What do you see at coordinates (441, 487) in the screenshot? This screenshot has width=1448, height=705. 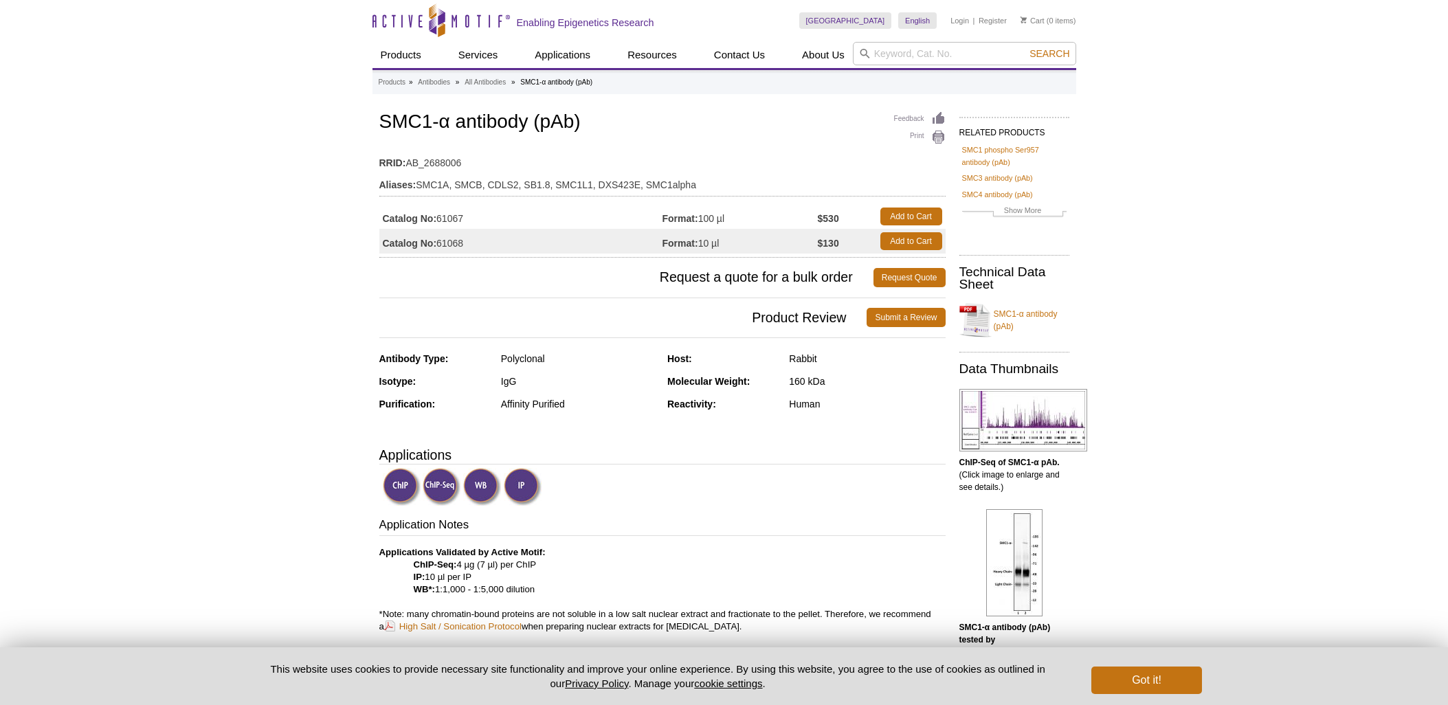 I see `img: ChIP-Seq Validated` at bounding box center [441, 487].